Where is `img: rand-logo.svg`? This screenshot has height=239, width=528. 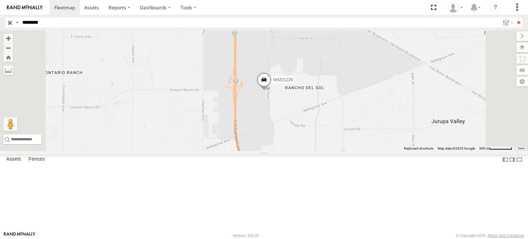 img: rand-logo.svg is located at coordinates (25, 8).